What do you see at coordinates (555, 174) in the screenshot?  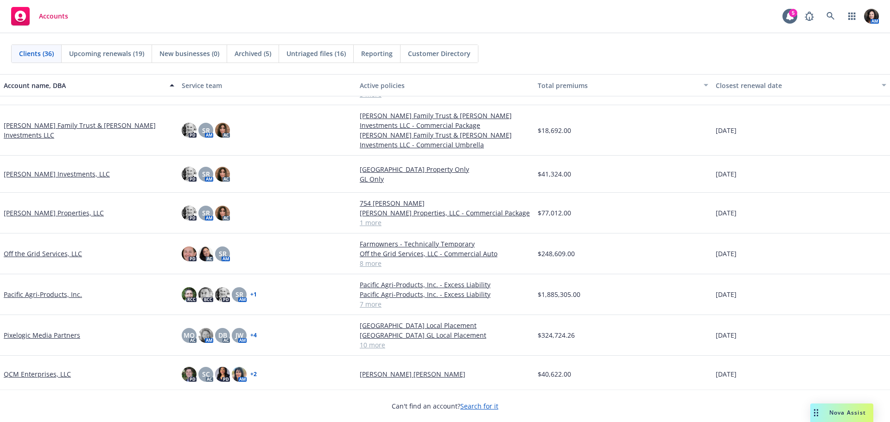 I see `span: $41,324.00` at bounding box center [555, 174].